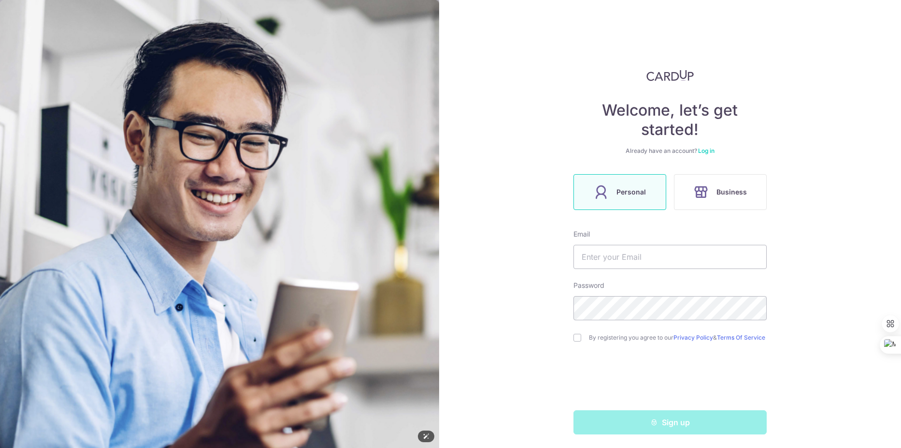 The width and height of the screenshot is (901, 448). I want to click on a: Privacy Policy, so click(694, 337).